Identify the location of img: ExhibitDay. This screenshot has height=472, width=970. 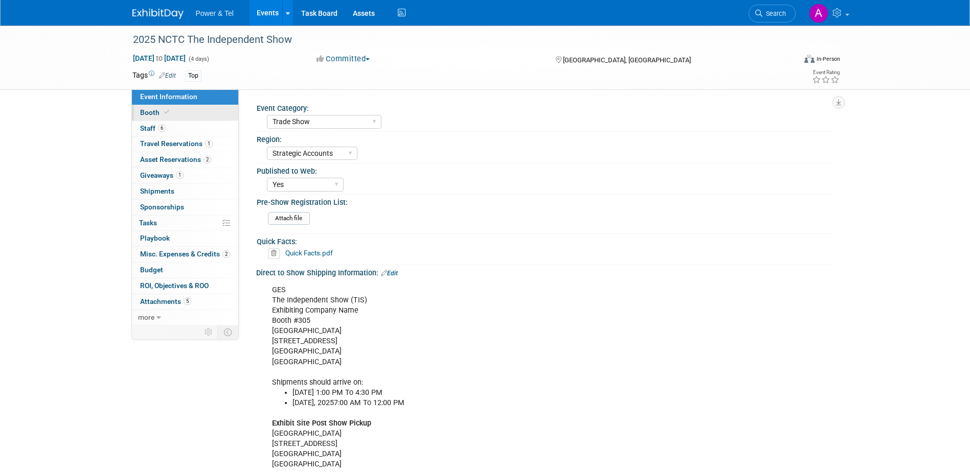
(158, 14).